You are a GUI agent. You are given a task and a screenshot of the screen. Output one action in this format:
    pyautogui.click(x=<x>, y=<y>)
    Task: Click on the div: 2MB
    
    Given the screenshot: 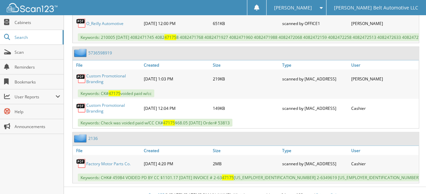 What is the action you would take?
    pyautogui.click(x=245, y=164)
    